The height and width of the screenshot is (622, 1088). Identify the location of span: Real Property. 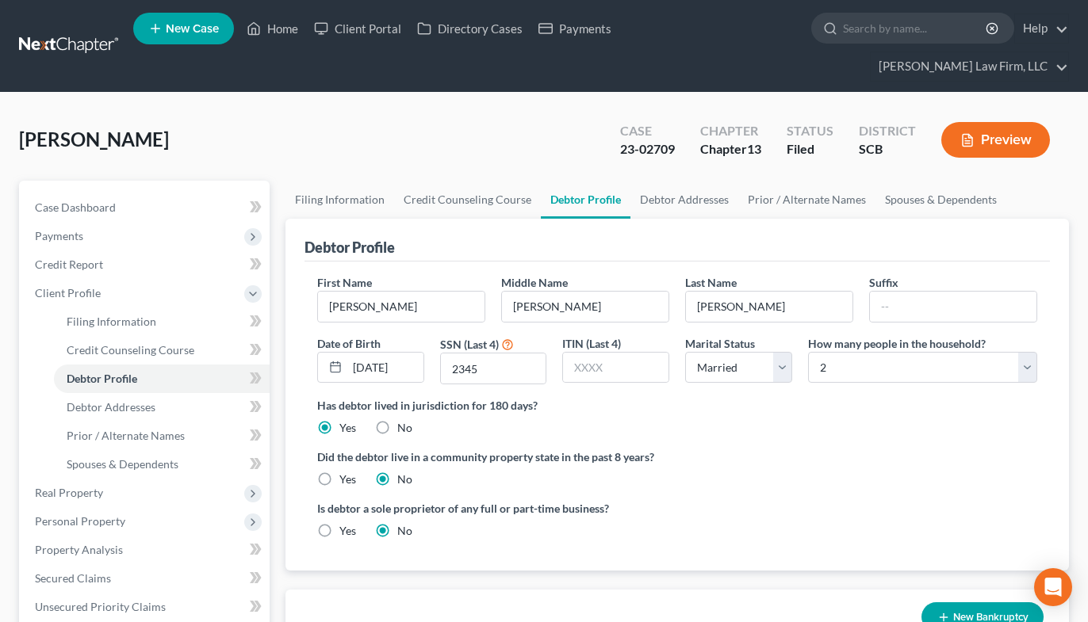
(69, 492).